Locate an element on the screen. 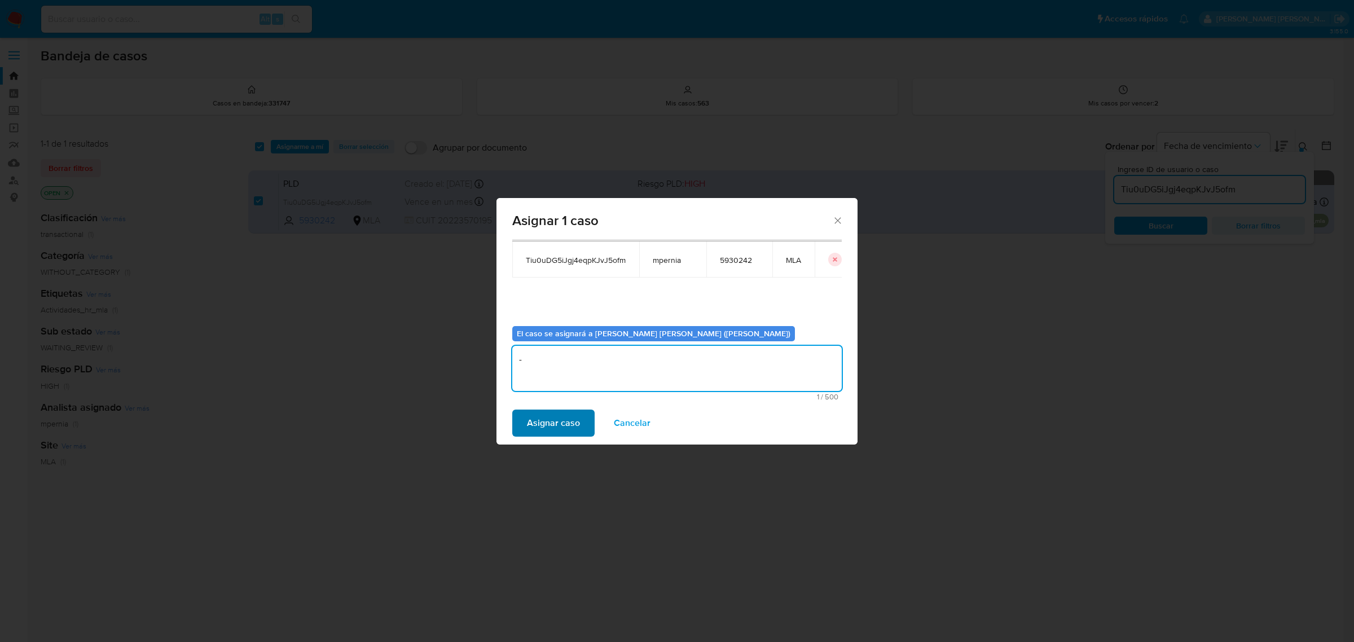 The image size is (1354, 642). button: Asignar caso is located at coordinates (553, 423).